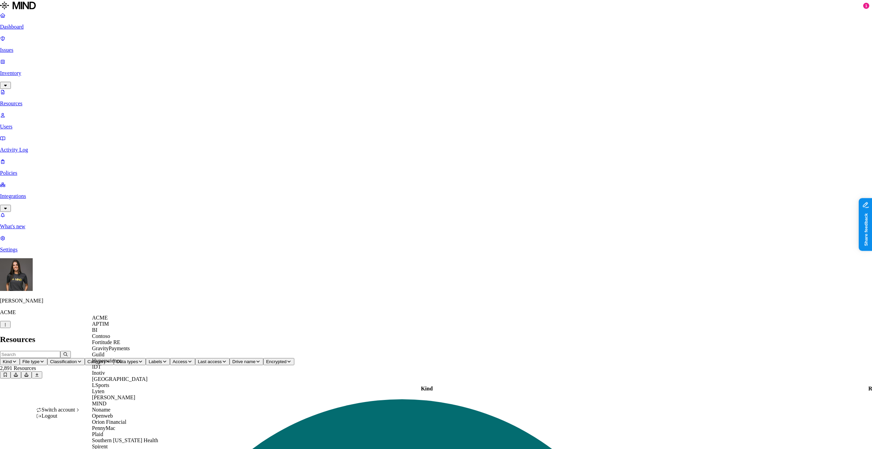 The width and height of the screenshot is (872, 449). Describe the element at coordinates (98, 373) in the screenshot. I see `span: Inotiv` at that location.